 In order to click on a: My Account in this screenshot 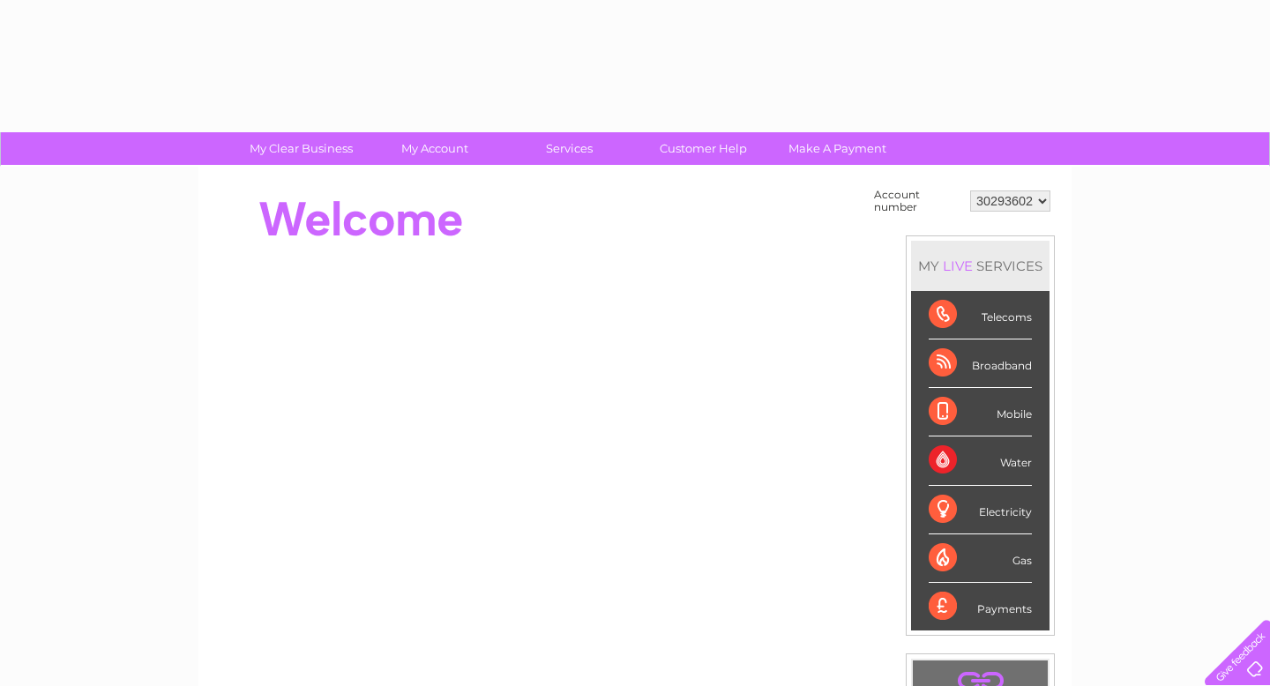, I will do `click(435, 148)`.